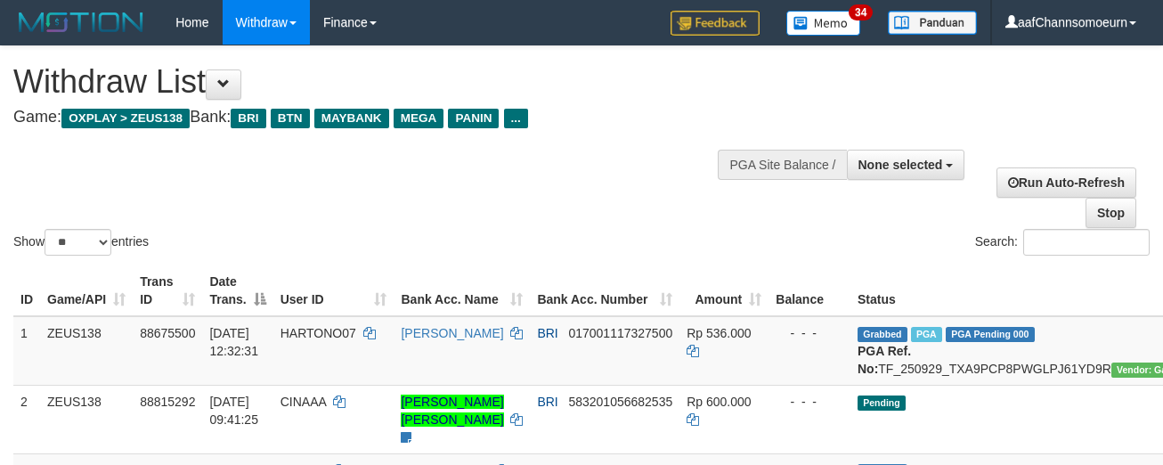  I want to click on th: Balance, so click(809, 290).